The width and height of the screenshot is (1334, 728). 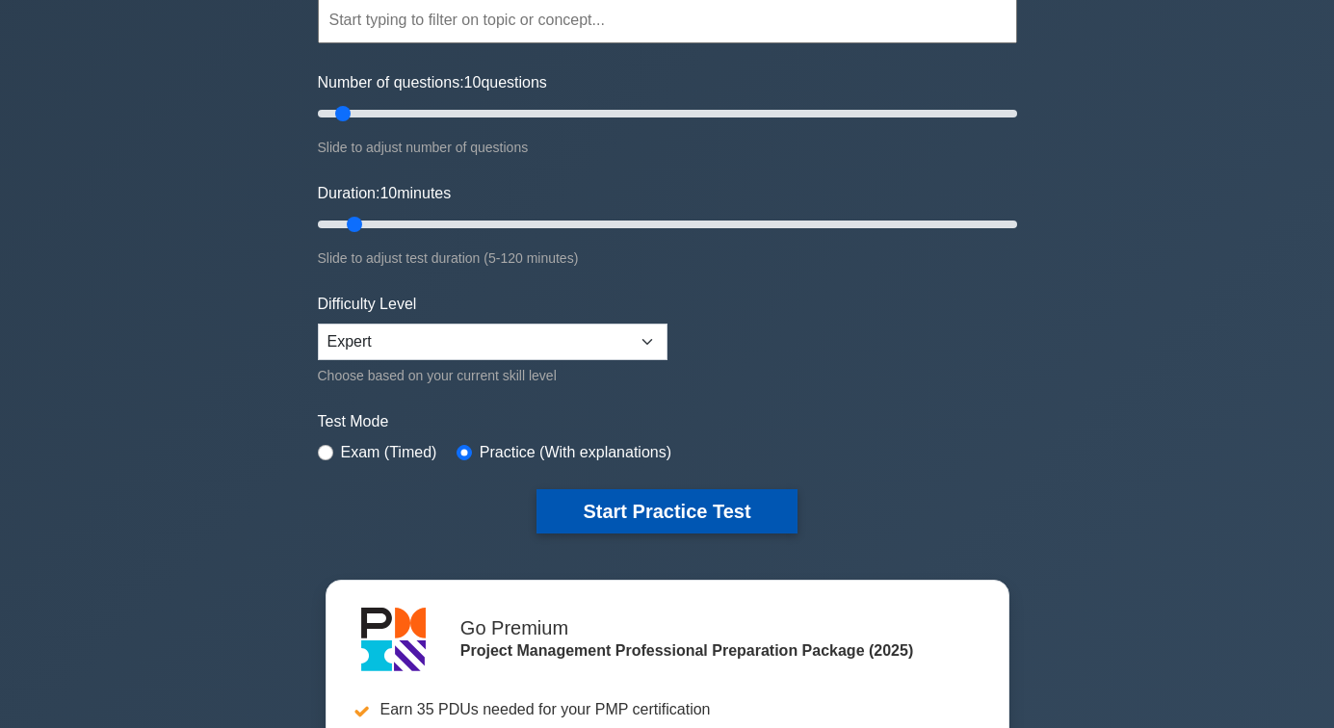 I want to click on label: Difficulty Level, so click(x=367, y=304).